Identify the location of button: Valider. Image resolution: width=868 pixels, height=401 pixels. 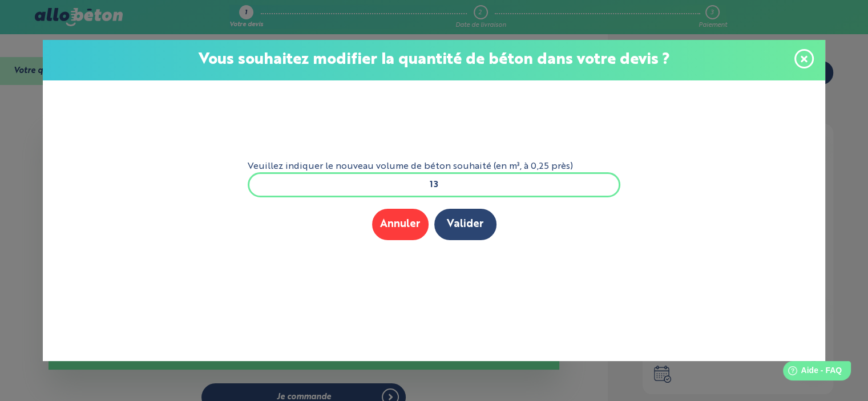
(465, 224).